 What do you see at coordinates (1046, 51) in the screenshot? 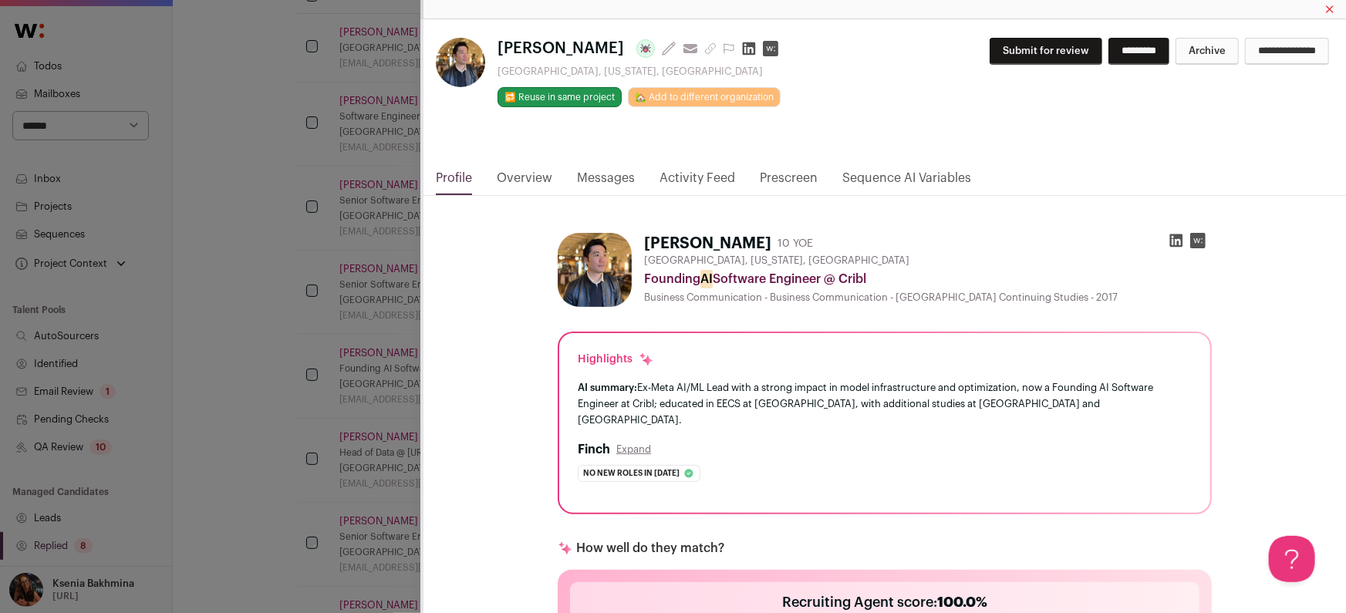
I see `button: Submit for review` at bounding box center [1046, 51].